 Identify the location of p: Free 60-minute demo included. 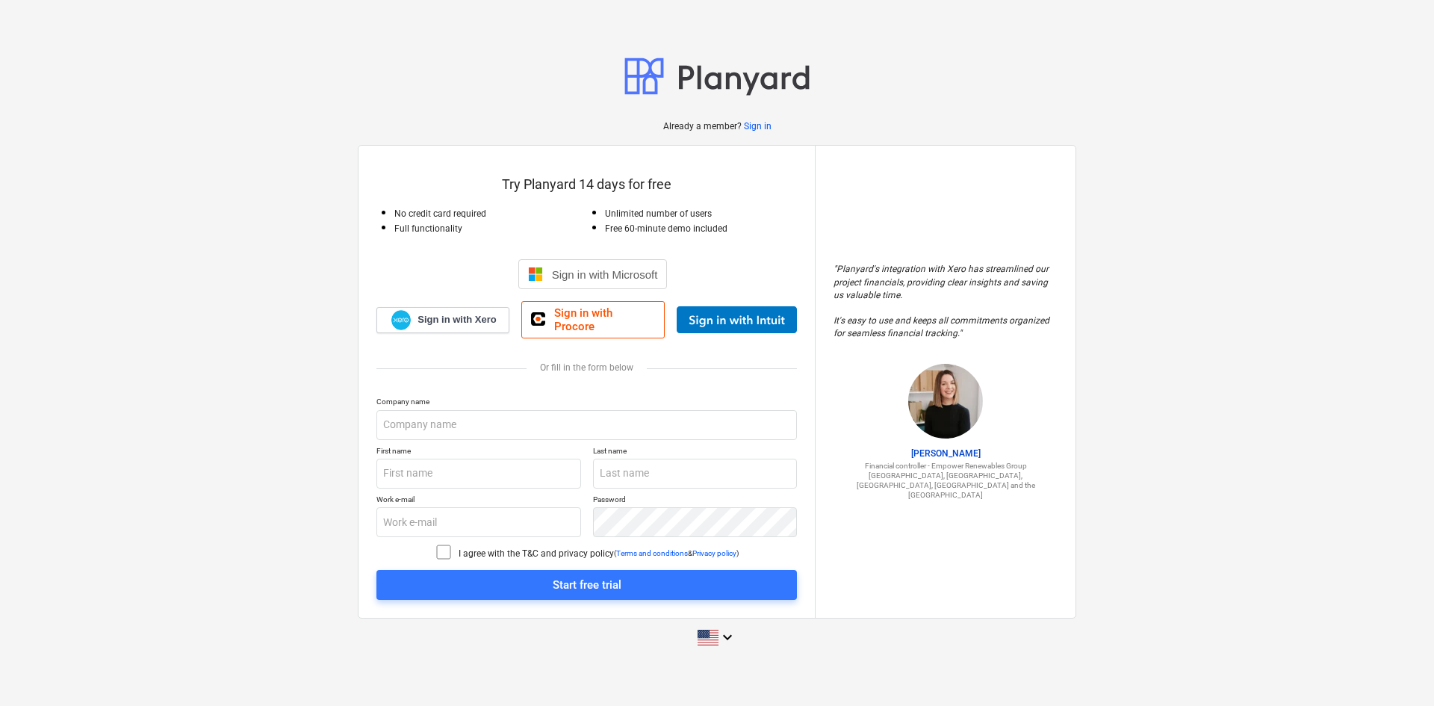
(701, 229).